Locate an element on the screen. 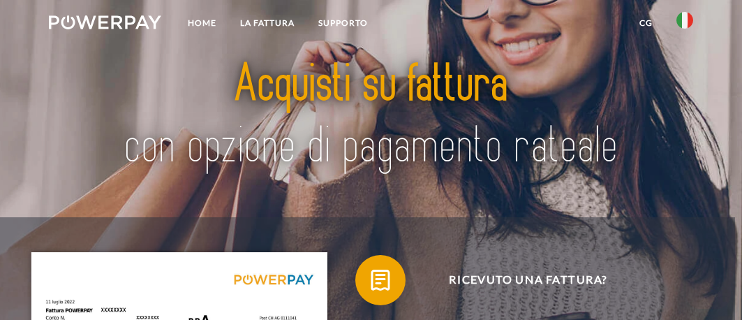  button: Ricevuto una fattura? is located at coordinates (519, 280).